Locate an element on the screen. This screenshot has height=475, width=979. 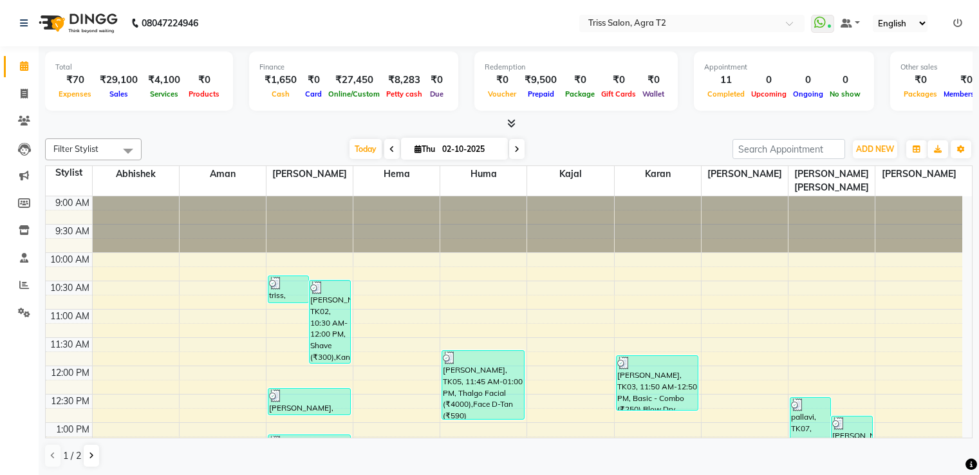
span: Online/Custom is located at coordinates (354, 94).